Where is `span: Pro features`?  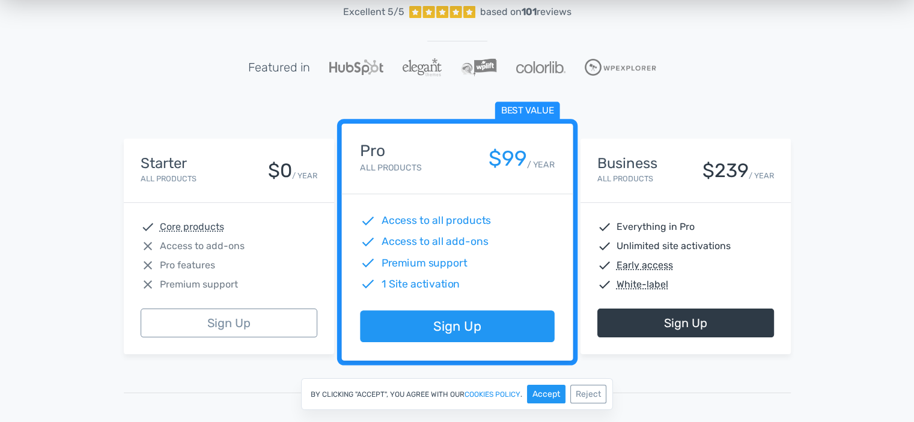 span: Pro features is located at coordinates (187, 266).